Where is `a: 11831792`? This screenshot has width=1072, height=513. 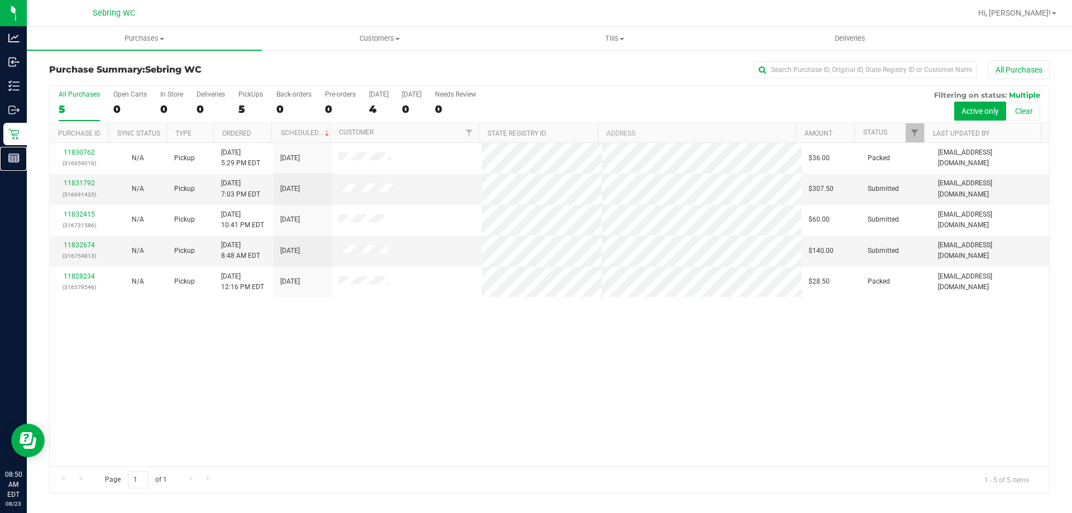 a: 11831792 is located at coordinates (79, 183).